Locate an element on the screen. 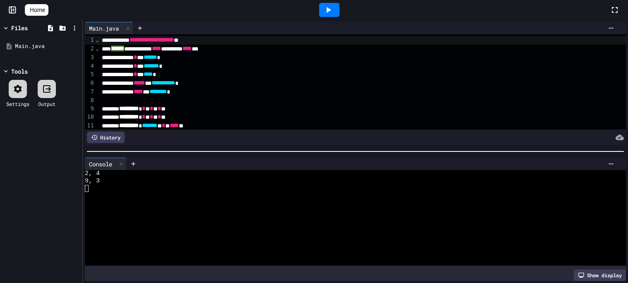 The image size is (628, 283). div: 4 is located at coordinates (90, 66).